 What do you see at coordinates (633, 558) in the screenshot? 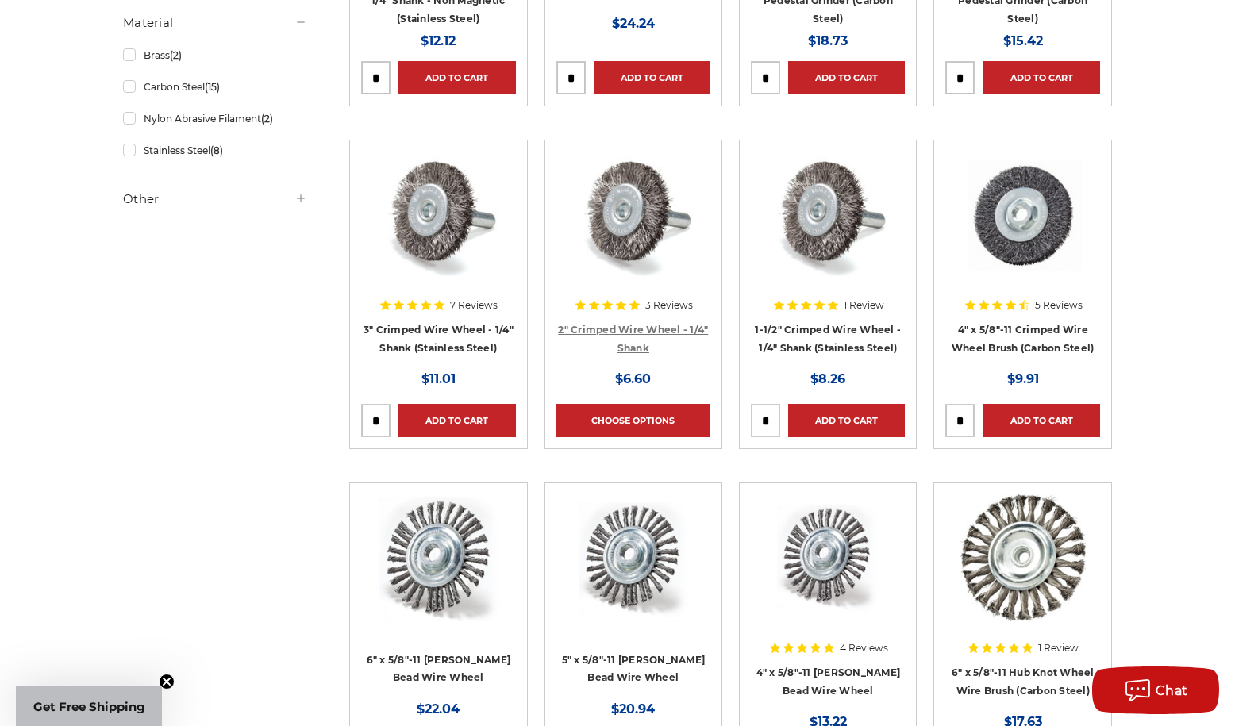
I see `img: 5" x 5/8"-11 Stringer Bead Wire Wheel` at bounding box center [633, 558].